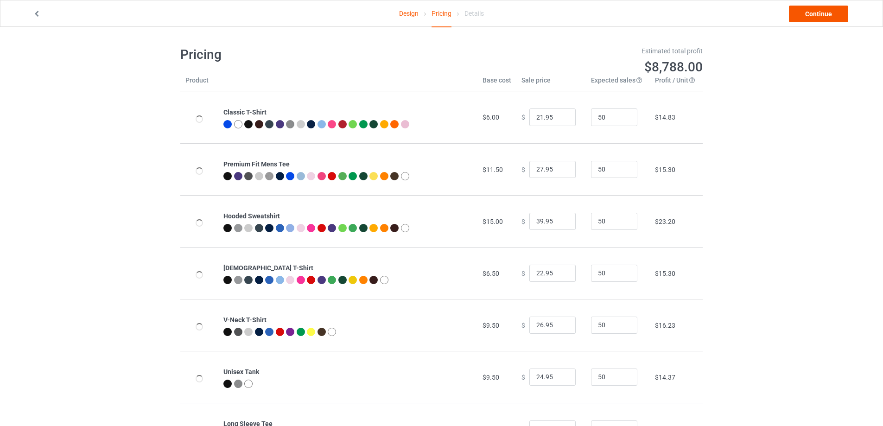 The height and width of the screenshot is (426, 883). What do you see at coordinates (245, 112) in the screenshot?
I see `b: Classic T-Shirt` at bounding box center [245, 112].